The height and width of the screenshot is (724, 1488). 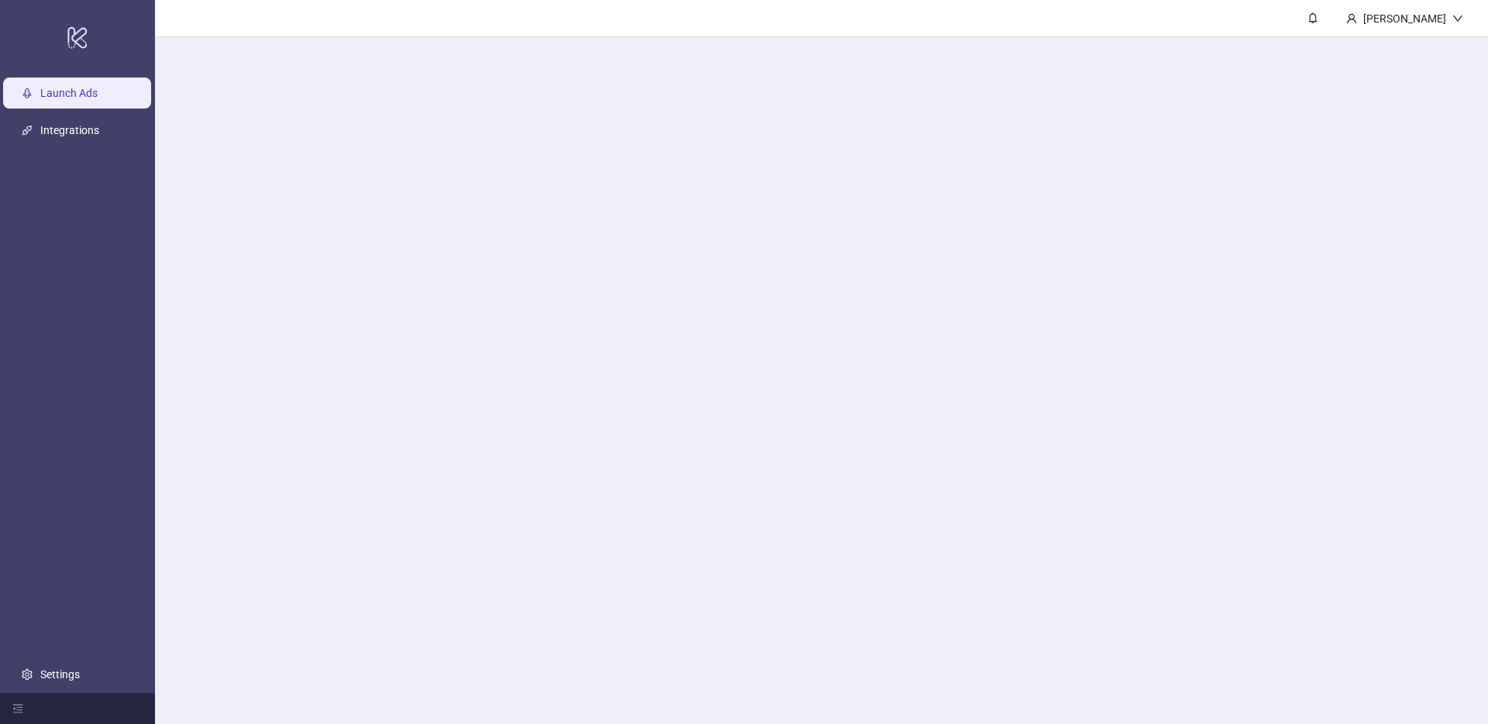 What do you see at coordinates (18, 708) in the screenshot?
I see `span: menu-fold` at bounding box center [18, 708].